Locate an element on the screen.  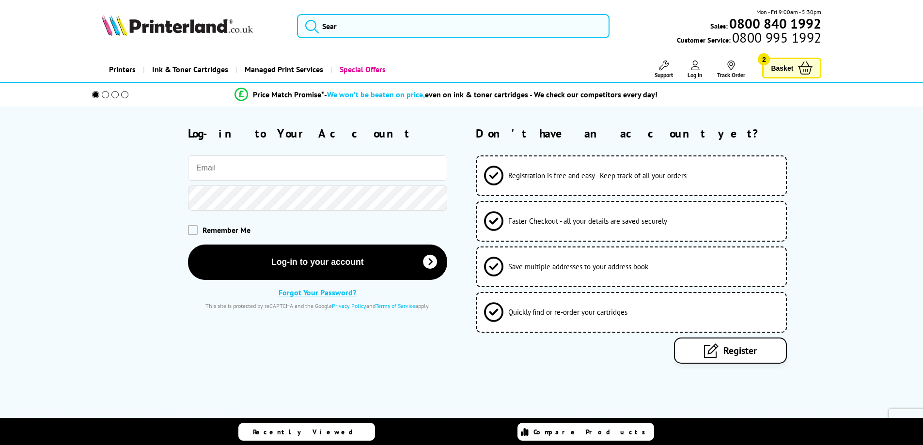
a: Recently Viewed is located at coordinates (307, 432).